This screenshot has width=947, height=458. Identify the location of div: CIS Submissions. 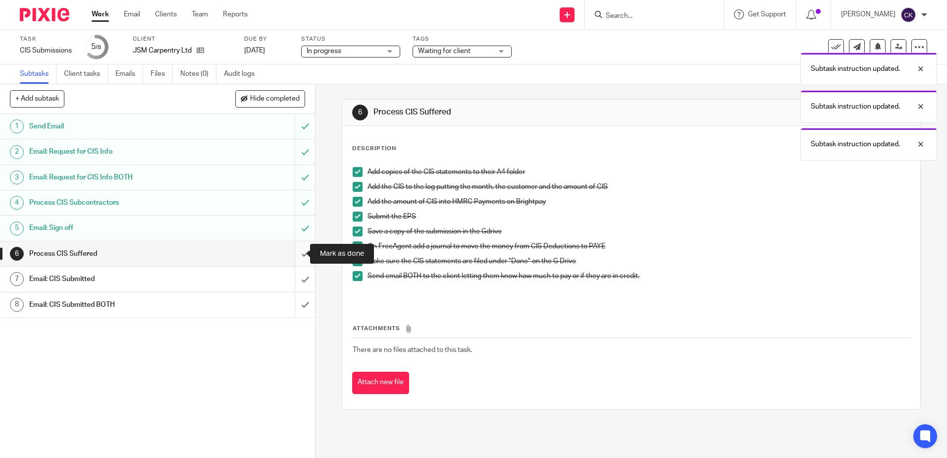
(46, 51).